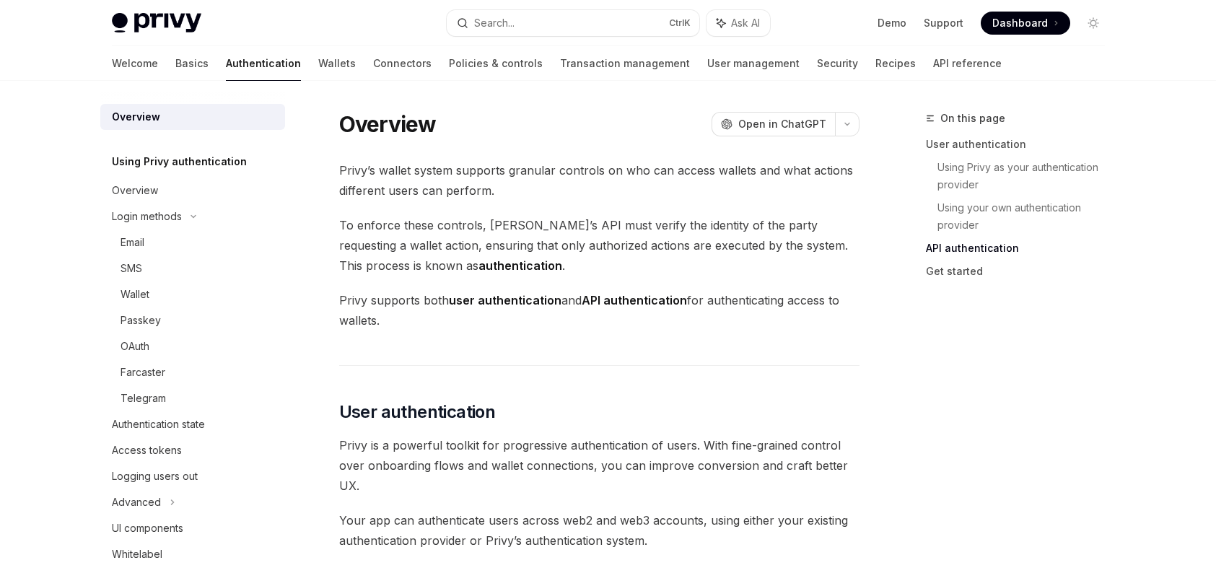 This screenshot has height=573, width=1216. I want to click on a: API authentication, so click(1021, 248).